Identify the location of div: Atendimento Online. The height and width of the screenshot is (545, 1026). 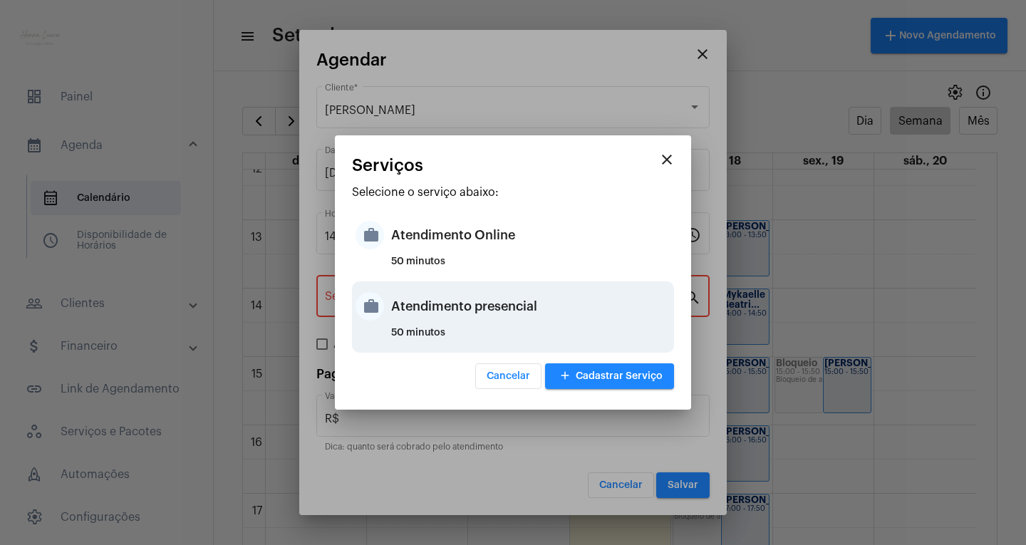
(531, 235).